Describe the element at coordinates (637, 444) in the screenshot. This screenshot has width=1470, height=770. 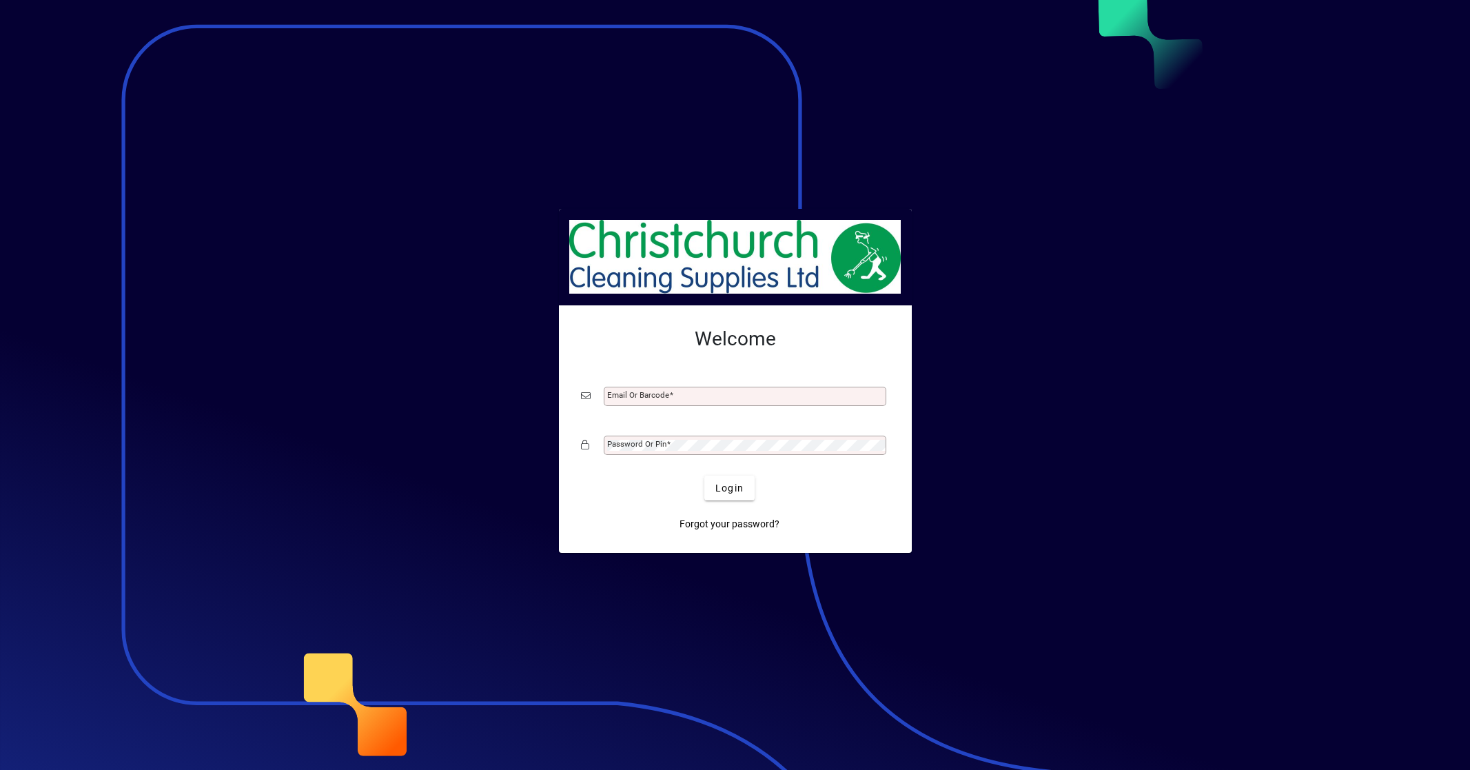
I see `mat-label: Password or Pin` at that location.